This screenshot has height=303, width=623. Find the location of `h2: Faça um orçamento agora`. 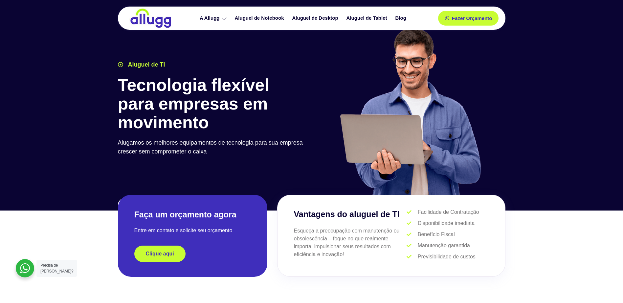

h2: Faça um orçamento agora is located at coordinates (192, 215).